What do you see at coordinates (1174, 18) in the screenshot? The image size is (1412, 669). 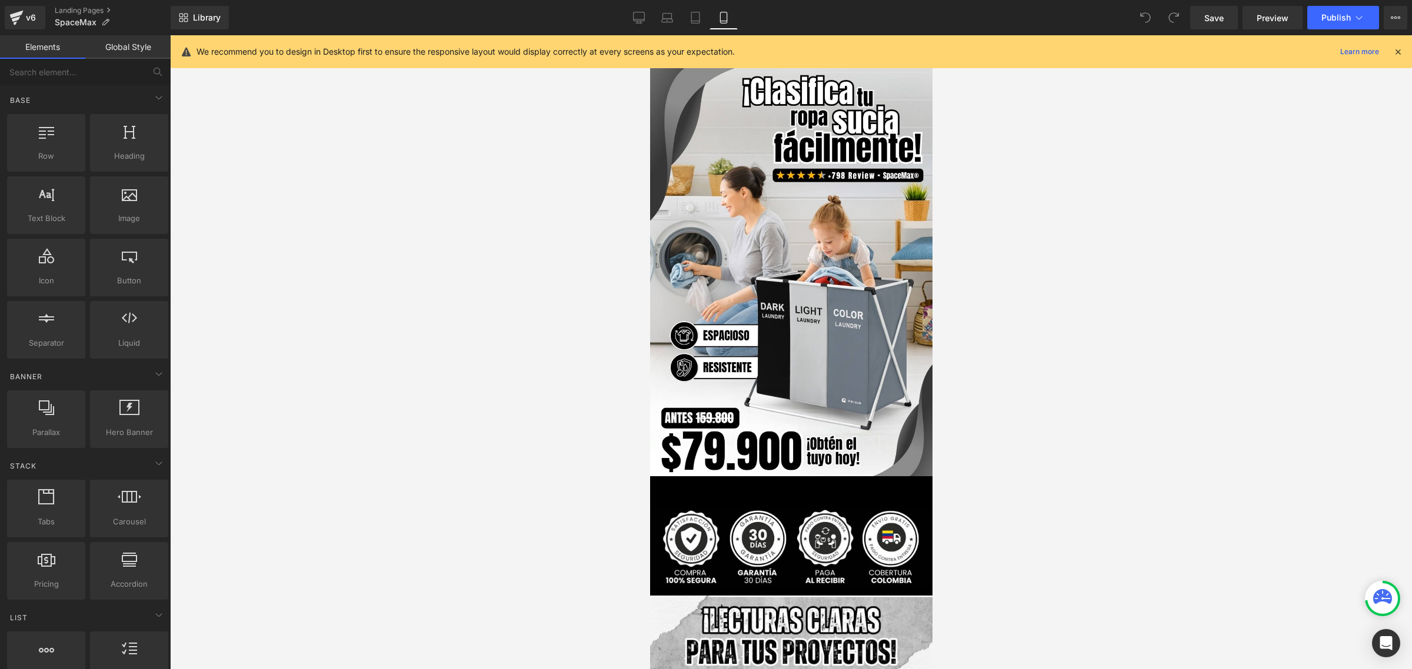 I see `button: Redo` at bounding box center [1174, 18].